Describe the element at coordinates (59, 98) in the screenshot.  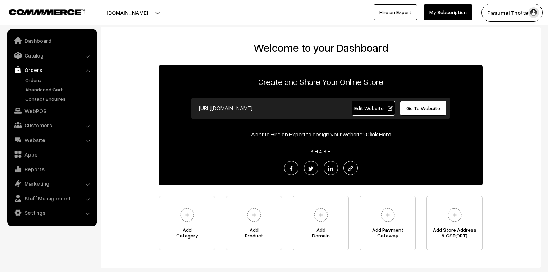
I see `a: Contact Enquires` at that location.